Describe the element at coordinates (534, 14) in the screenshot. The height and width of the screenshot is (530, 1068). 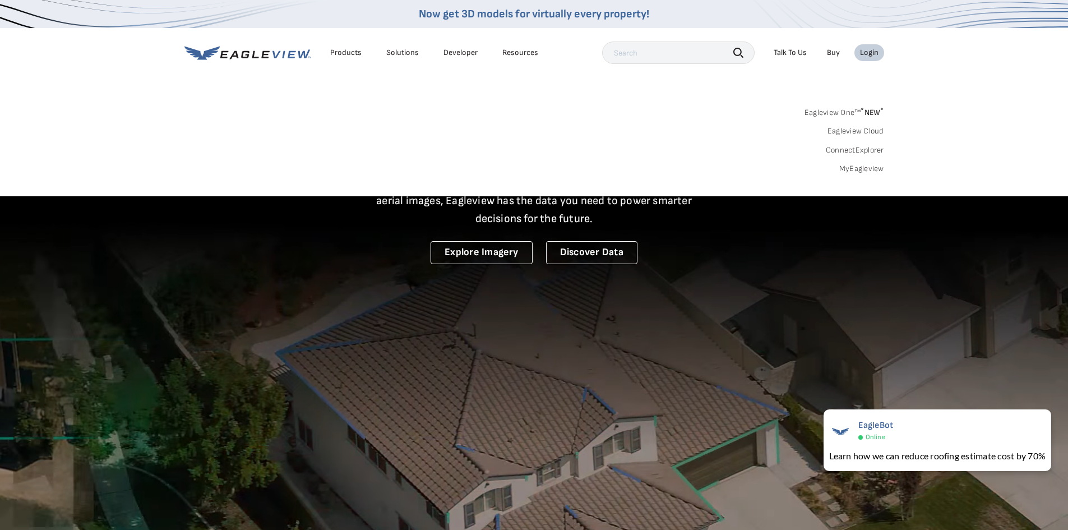
I see `a: Now get 3D models for virtually every property!` at that location.